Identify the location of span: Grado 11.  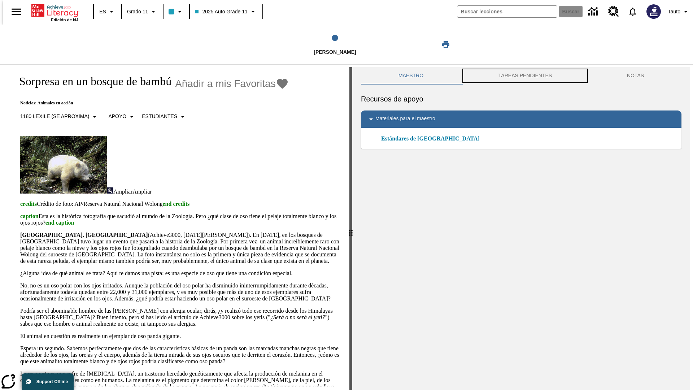
(138, 12).